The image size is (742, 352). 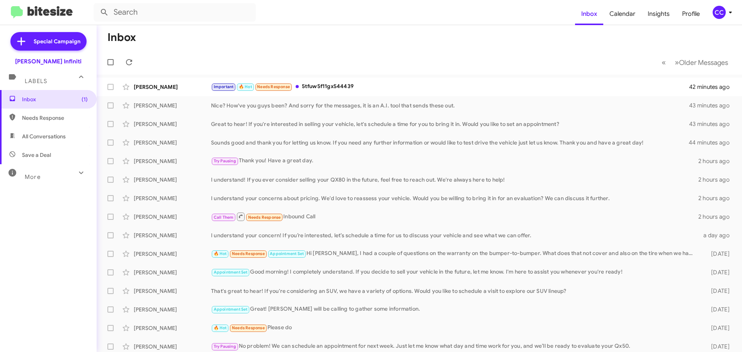 What do you see at coordinates (658, 14) in the screenshot?
I see `span: Insights` at bounding box center [658, 14].